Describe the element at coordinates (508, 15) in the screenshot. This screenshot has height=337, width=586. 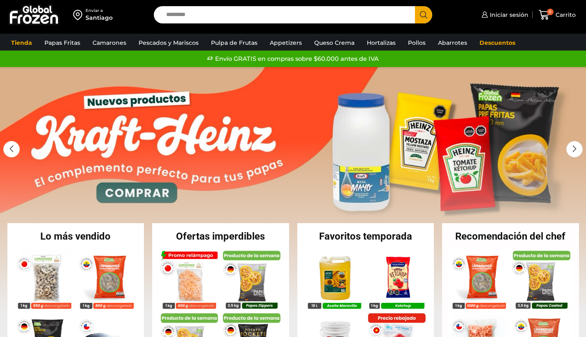
I see `span: Iniciar sesión` at that location.